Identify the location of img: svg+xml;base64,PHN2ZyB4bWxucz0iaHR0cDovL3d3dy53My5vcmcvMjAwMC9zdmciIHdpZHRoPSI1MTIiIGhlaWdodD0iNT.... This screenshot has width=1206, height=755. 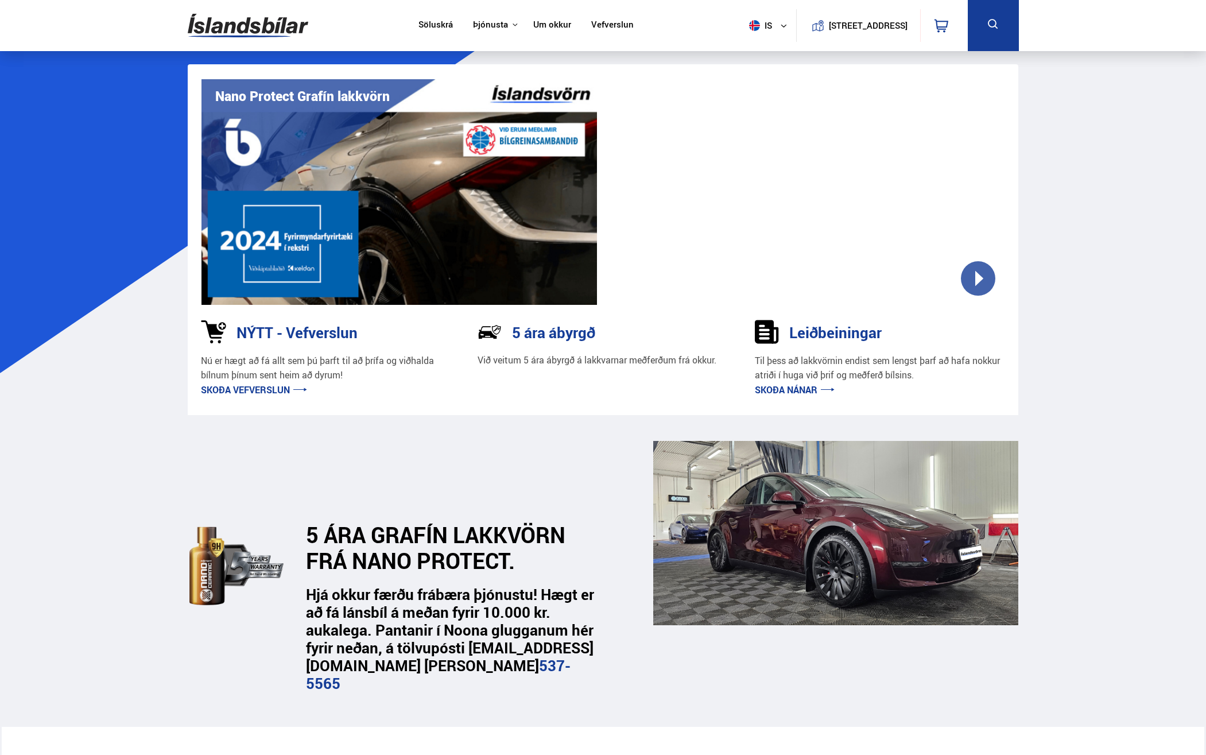
(754, 25).